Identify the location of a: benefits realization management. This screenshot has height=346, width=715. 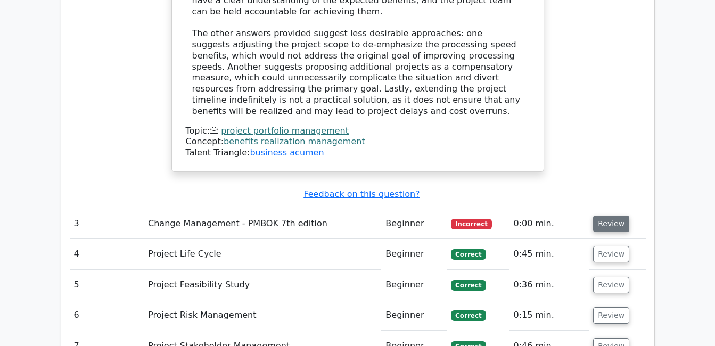
(294, 141).